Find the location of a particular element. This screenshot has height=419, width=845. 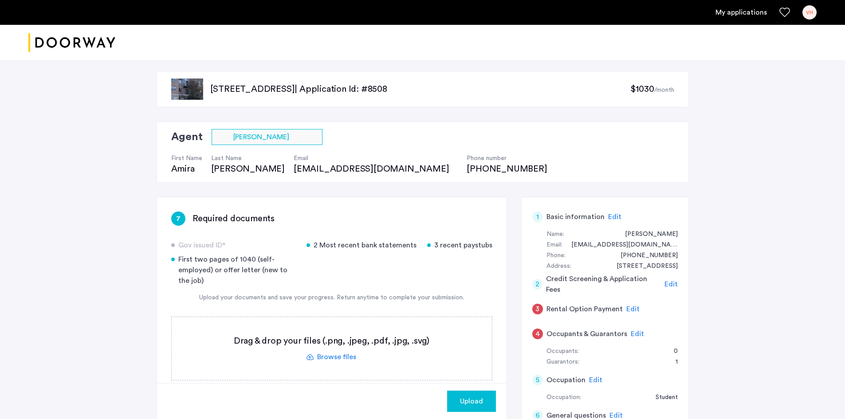

button: button is located at coordinates (471, 401).